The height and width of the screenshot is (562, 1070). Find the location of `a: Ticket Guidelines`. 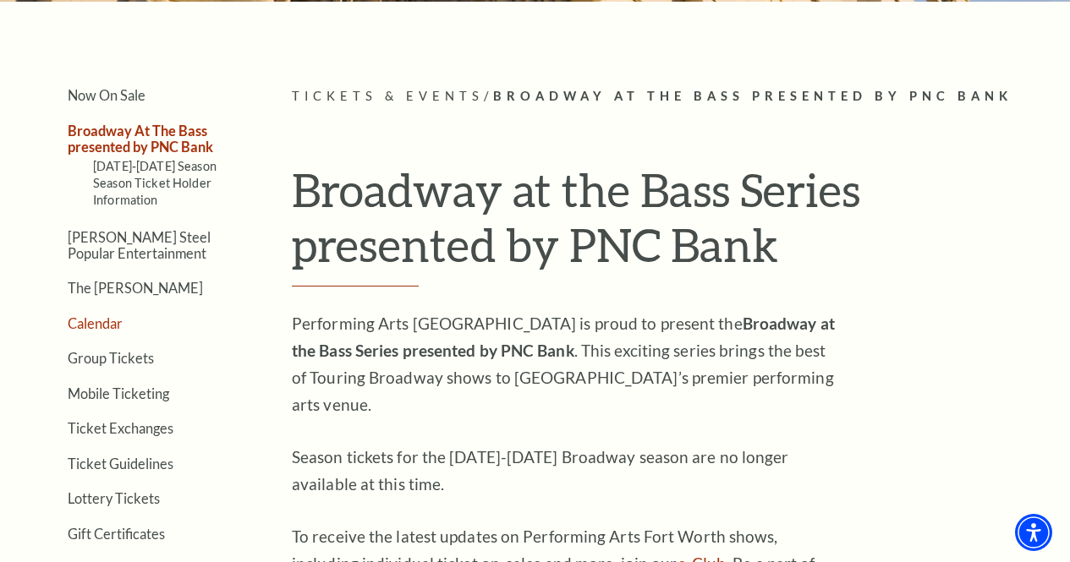

a: Ticket Guidelines is located at coordinates (120, 463).